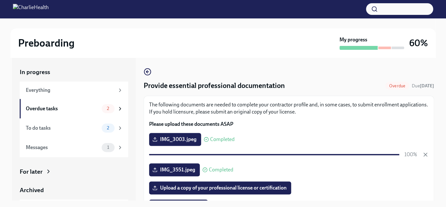 The image size is (446, 207). What do you see at coordinates (74, 72) in the screenshot?
I see `div: In progress` at bounding box center [74, 72].